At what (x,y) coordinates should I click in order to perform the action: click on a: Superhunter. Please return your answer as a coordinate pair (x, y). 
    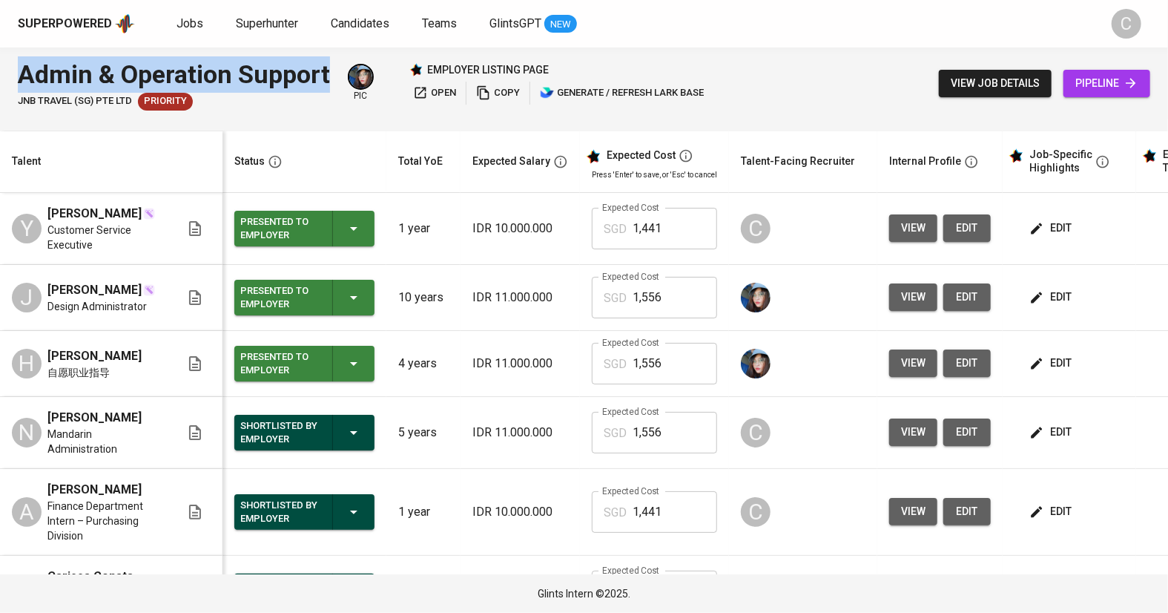
    Looking at the image, I should click on (269, 24).